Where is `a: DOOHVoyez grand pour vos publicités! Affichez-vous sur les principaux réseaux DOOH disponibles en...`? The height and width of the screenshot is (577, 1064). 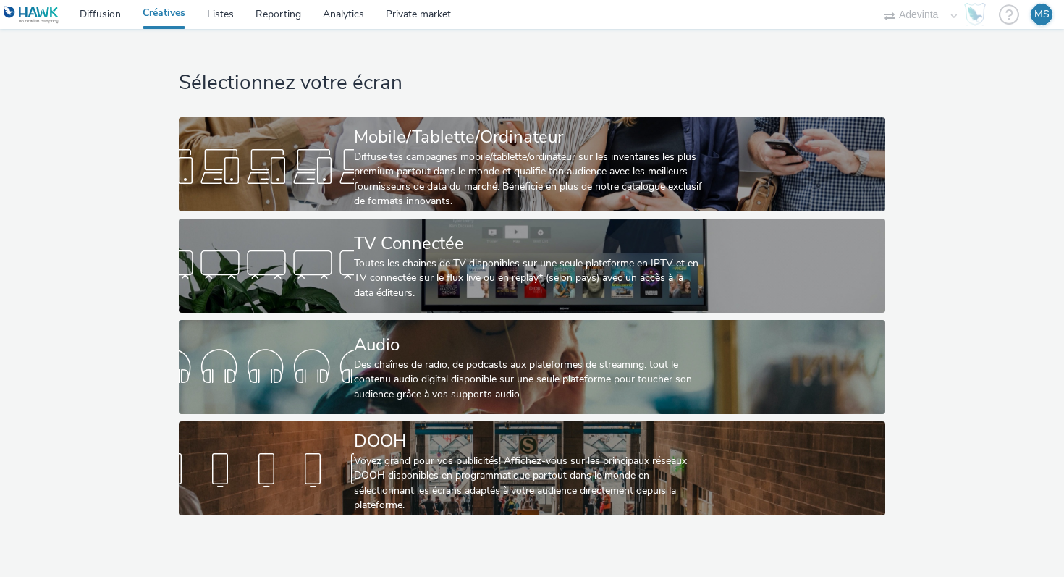 a: DOOHVoyez grand pour vos publicités! Affichez-vous sur les principaux réseaux DOOH disponibles en... is located at coordinates (531, 468).